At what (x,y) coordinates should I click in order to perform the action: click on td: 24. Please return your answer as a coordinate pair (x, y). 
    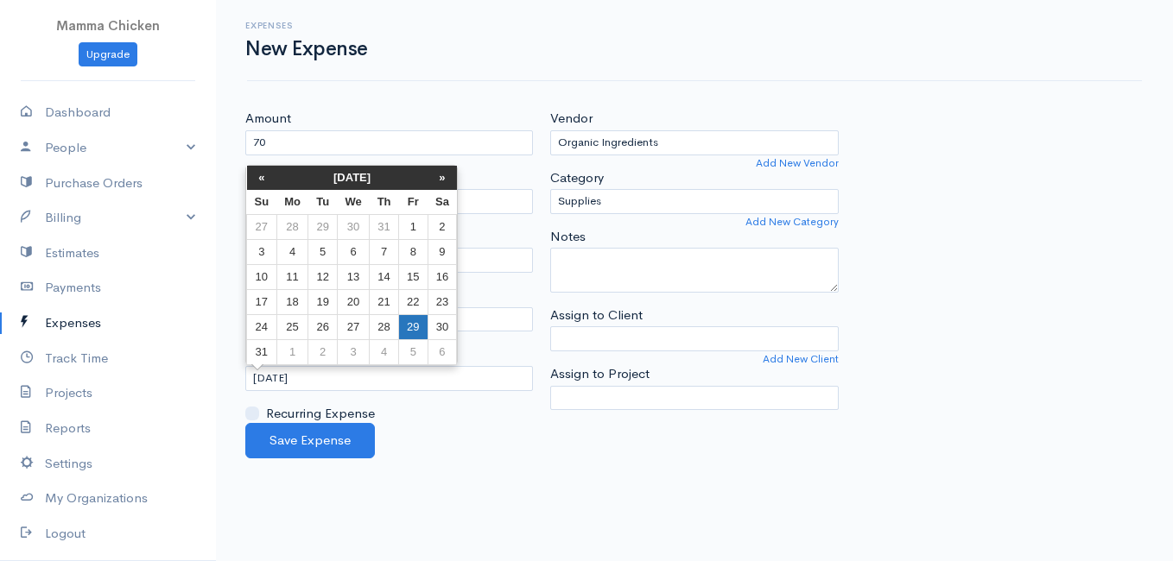
    Looking at the image, I should click on (262, 326).